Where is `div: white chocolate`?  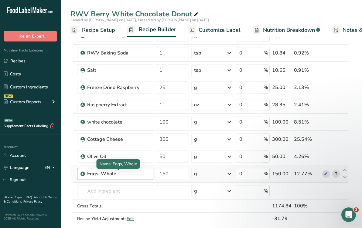
div: white chocolate is located at coordinates (118, 122).